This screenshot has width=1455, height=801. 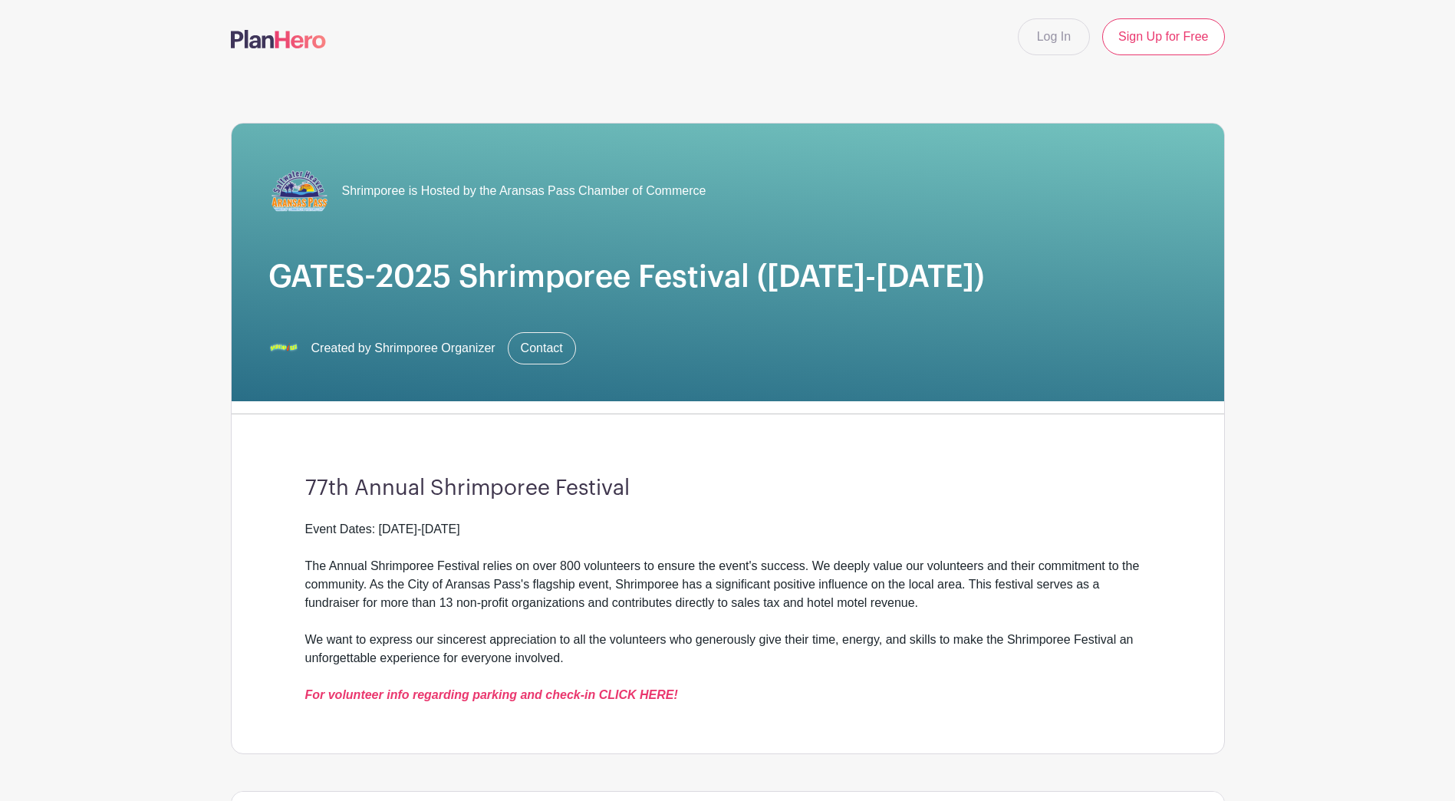 What do you see at coordinates (1054, 37) in the screenshot?
I see `a: Log In` at bounding box center [1054, 37].